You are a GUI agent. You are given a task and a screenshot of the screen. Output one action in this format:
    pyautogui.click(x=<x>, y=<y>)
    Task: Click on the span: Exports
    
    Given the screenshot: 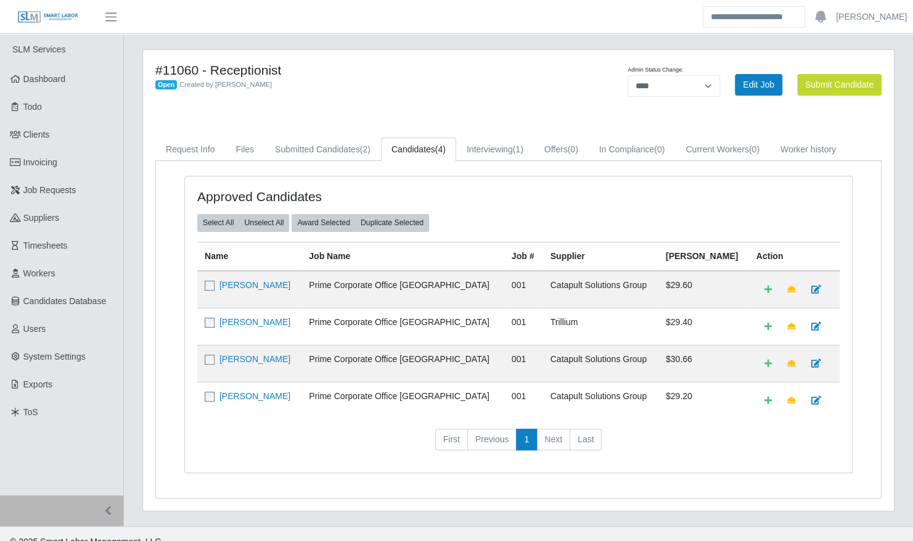 What is the action you would take?
    pyautogui.click(x=38, y=384)
    